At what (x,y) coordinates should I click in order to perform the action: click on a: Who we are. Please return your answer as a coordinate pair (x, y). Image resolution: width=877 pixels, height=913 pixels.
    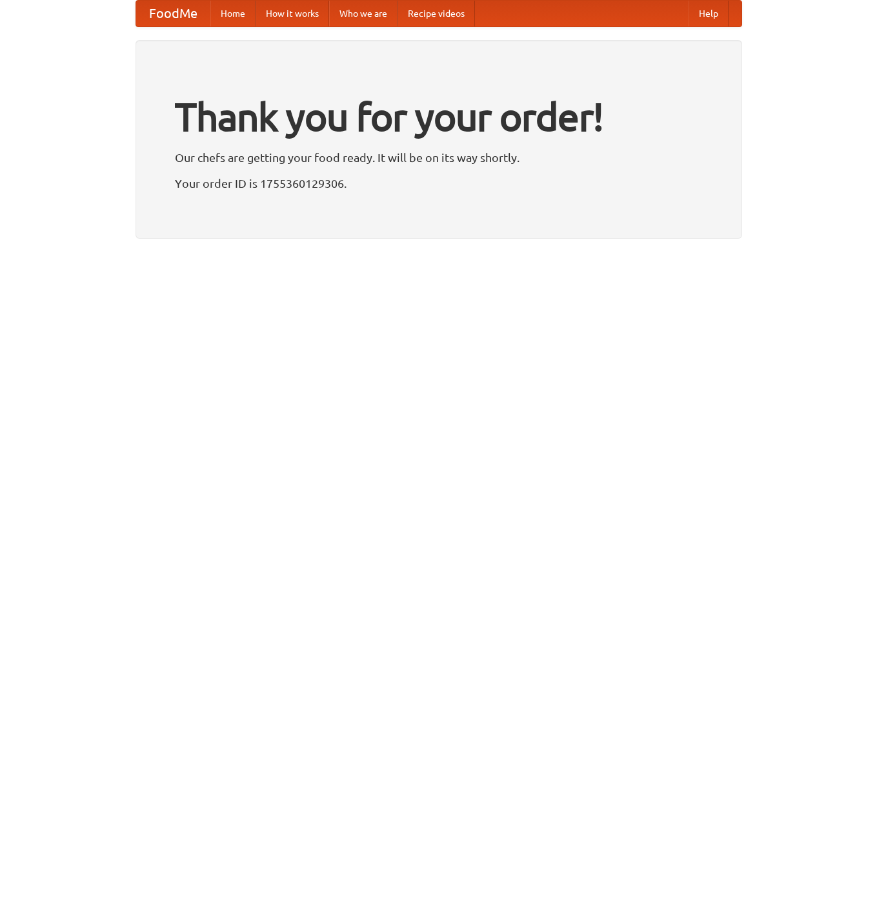
    Looking at the image, I should click on (363, 14).